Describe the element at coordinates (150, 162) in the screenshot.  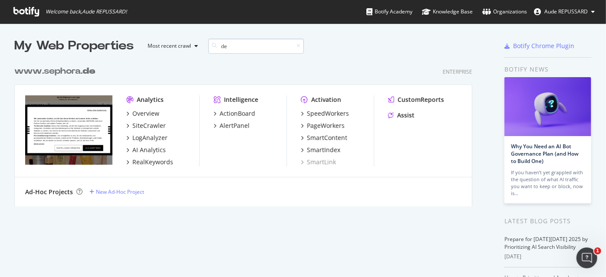
I see `a: RealKeywords` at that location.